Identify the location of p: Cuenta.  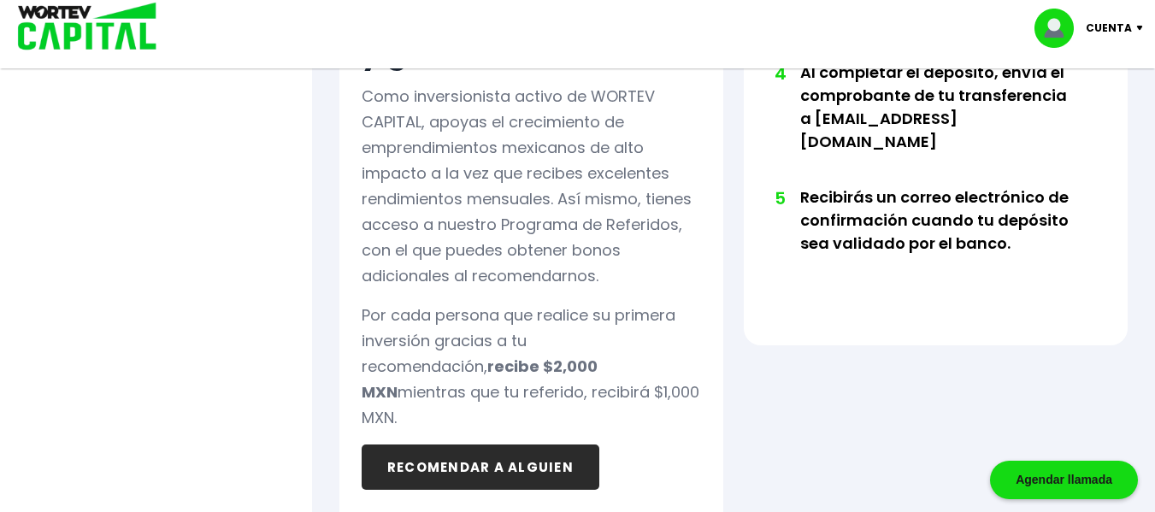
(1109, 28).